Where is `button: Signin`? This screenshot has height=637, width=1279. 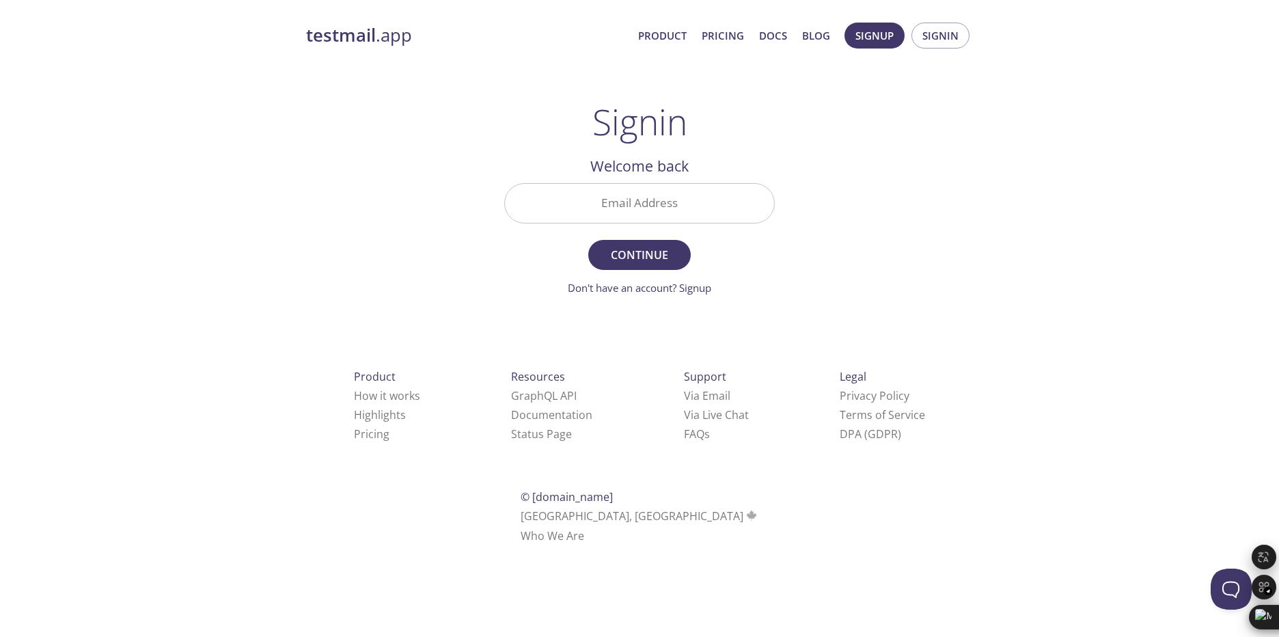 button: Signin is located at coordinates (940, 36).